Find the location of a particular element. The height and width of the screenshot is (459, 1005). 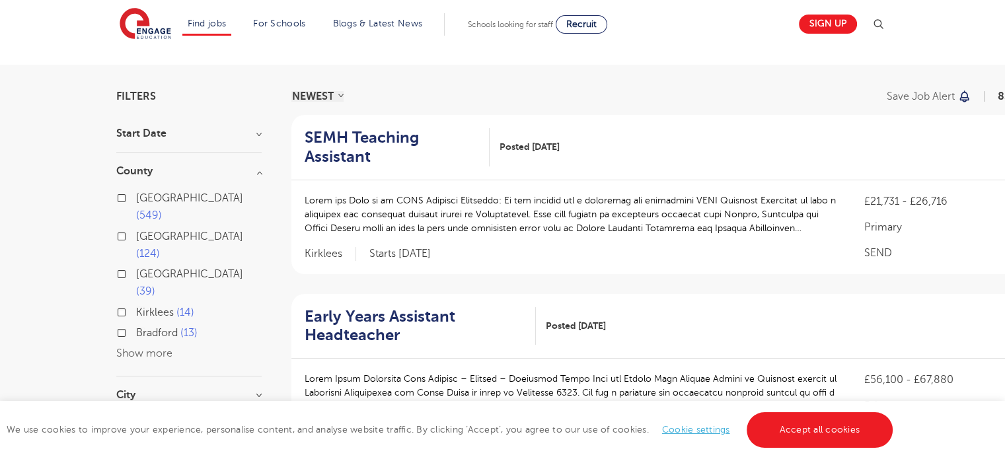

span: Schools looking for staff is located at coordinates (510, 24).